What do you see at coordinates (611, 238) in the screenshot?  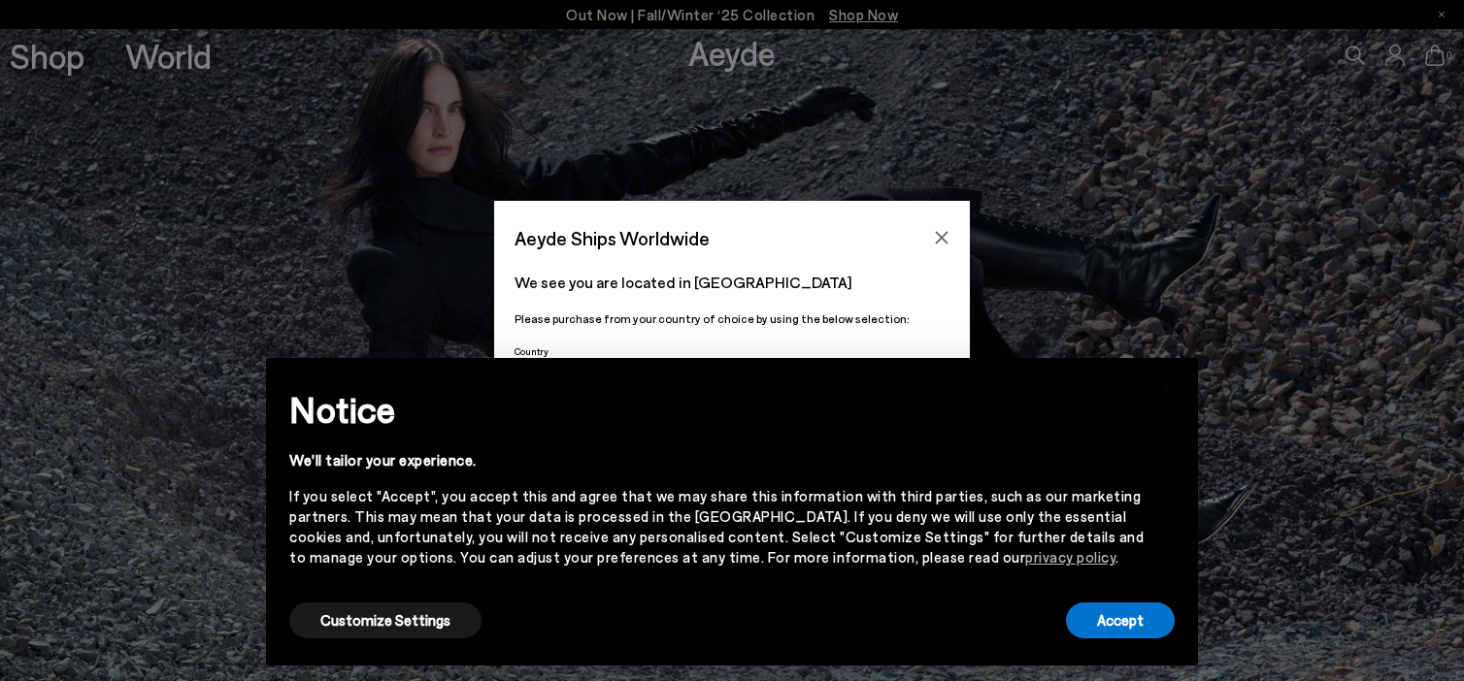 I see `span: Aeyde Ships Worldwide` at bounding box center [611, 238].